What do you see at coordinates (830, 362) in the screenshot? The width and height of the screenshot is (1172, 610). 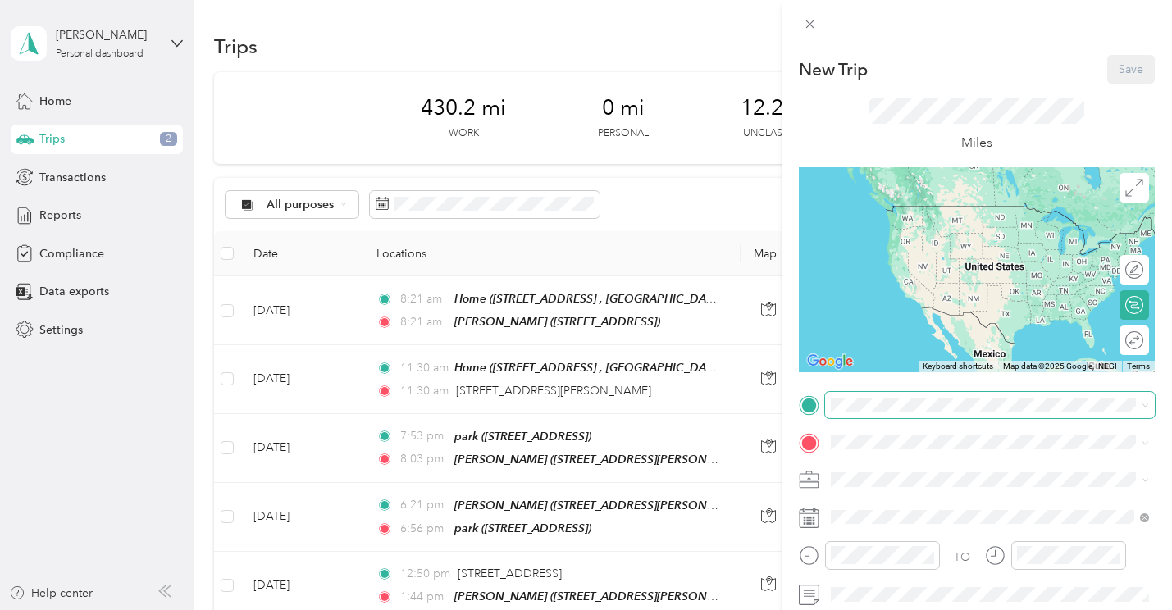 I see `img: Google` at bounding box center [830, 362].